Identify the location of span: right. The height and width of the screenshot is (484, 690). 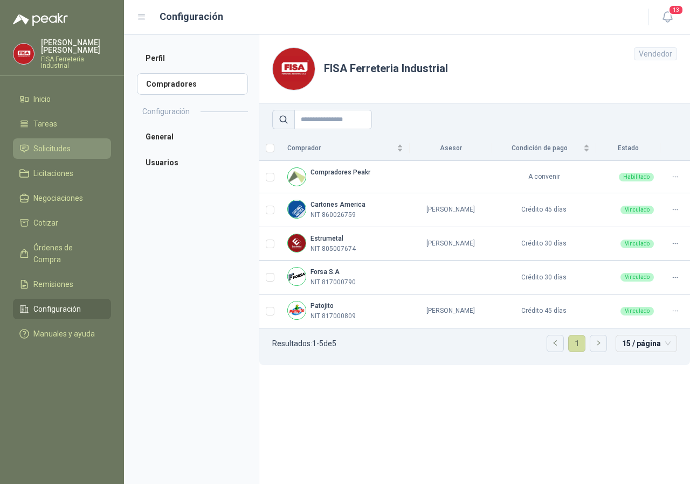
(598, 343).